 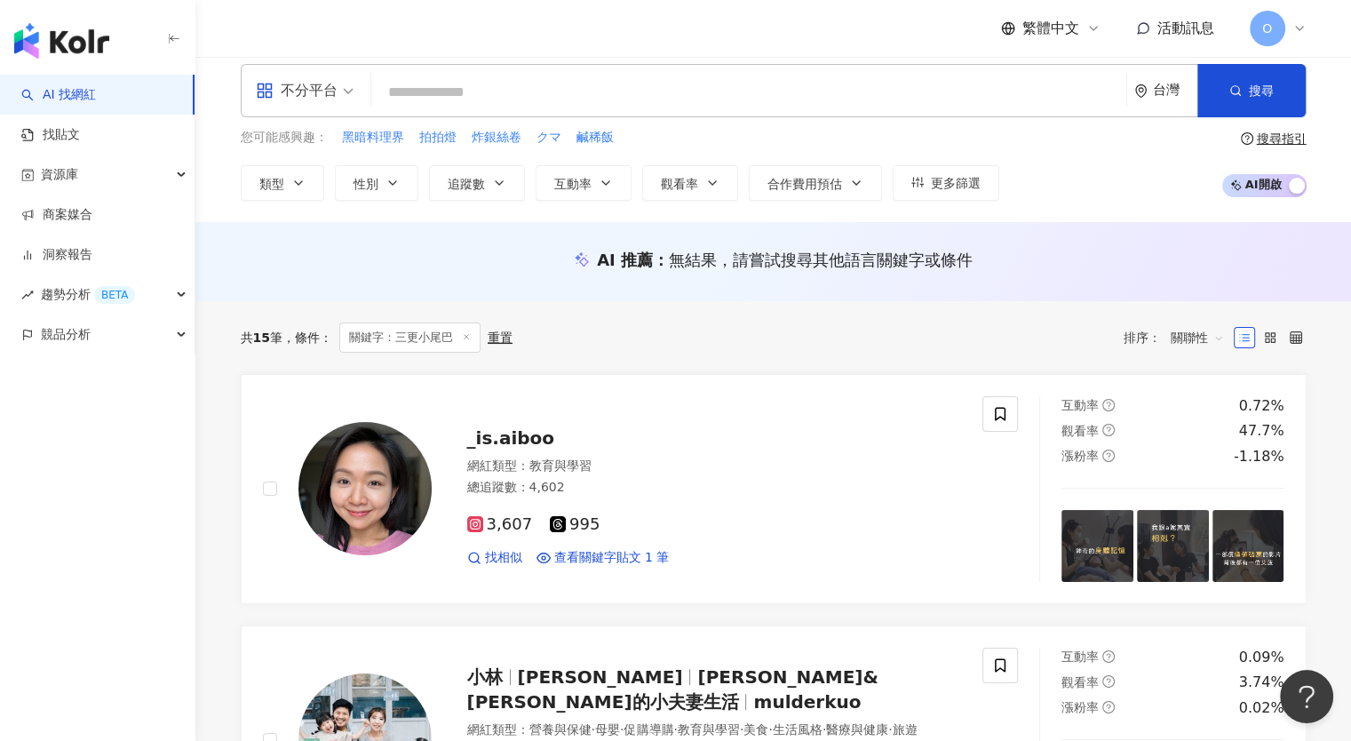 What do you see at coordinates (1267, 28) in the screenshot?
I see `span: O` at bounding box center [1267, 28].